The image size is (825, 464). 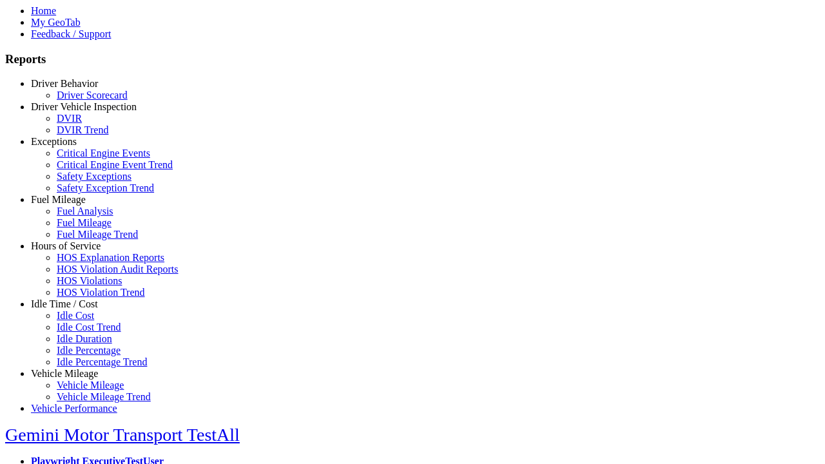 What do you see at coordinates (103, 153) in the screenshot?
I see `a: Critical Engine Events` at bounding box center [103, 153].